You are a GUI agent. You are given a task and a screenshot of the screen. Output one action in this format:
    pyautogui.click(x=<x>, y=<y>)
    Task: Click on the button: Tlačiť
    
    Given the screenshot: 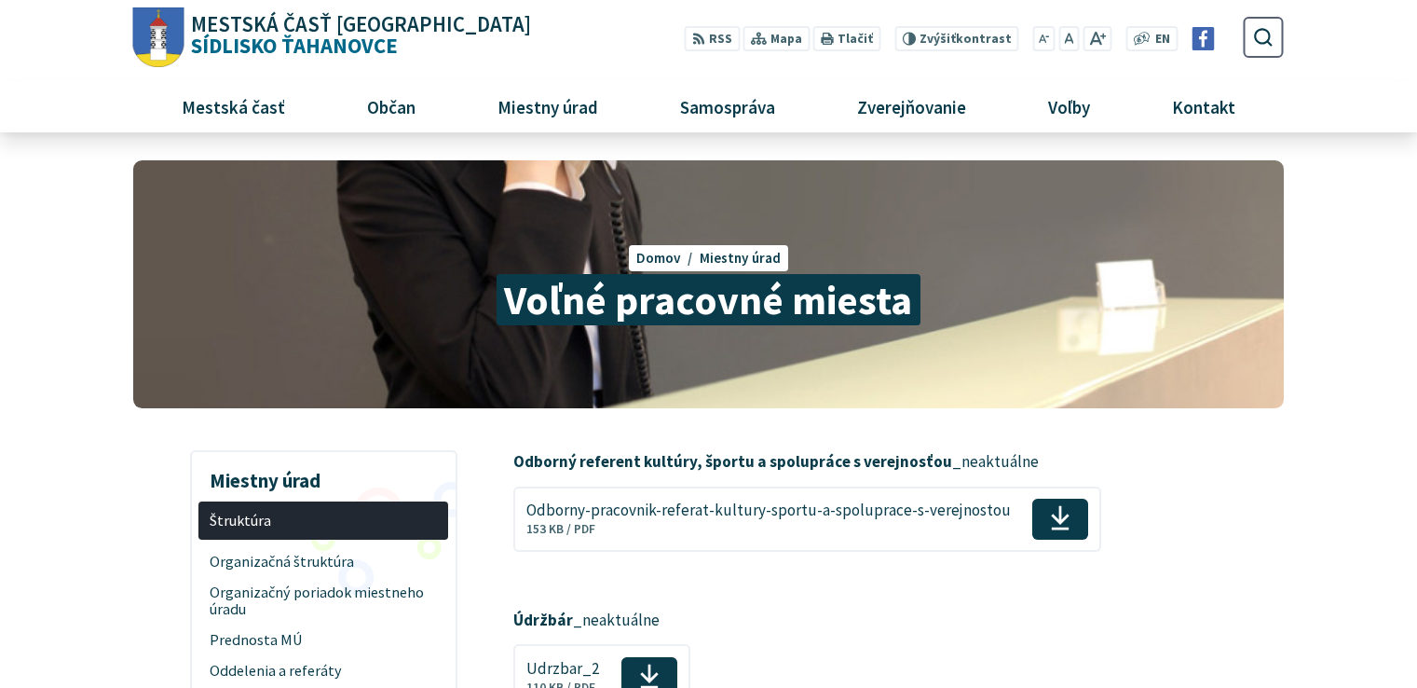 What is the action you would take?
    pyautogui.click(x=847, y=38)
    